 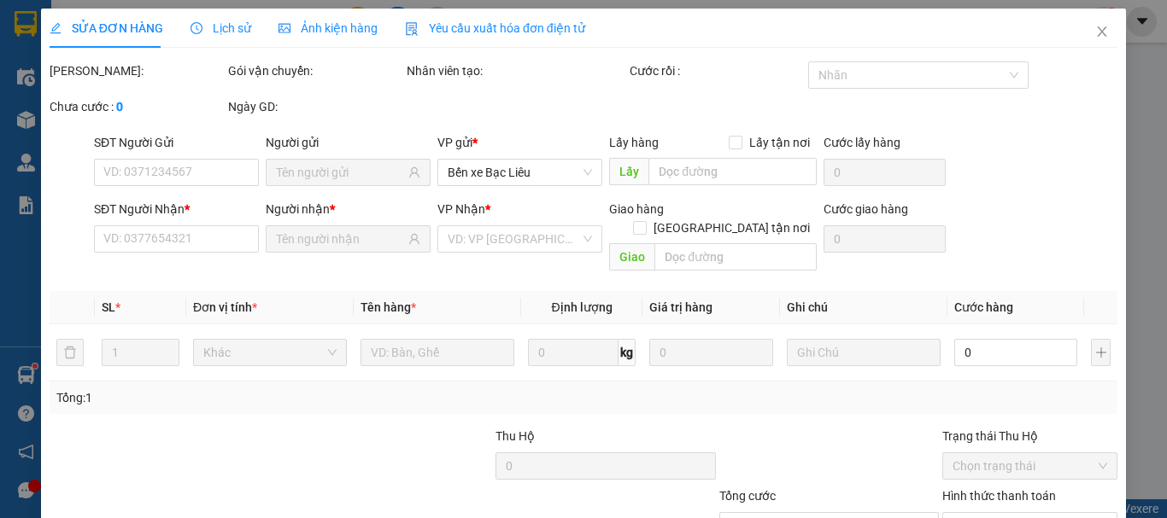 What do you see at coordinates (865, 209) in the screenshot?
I see `label: Cước giao hàng` at bounding box center [865, 209].